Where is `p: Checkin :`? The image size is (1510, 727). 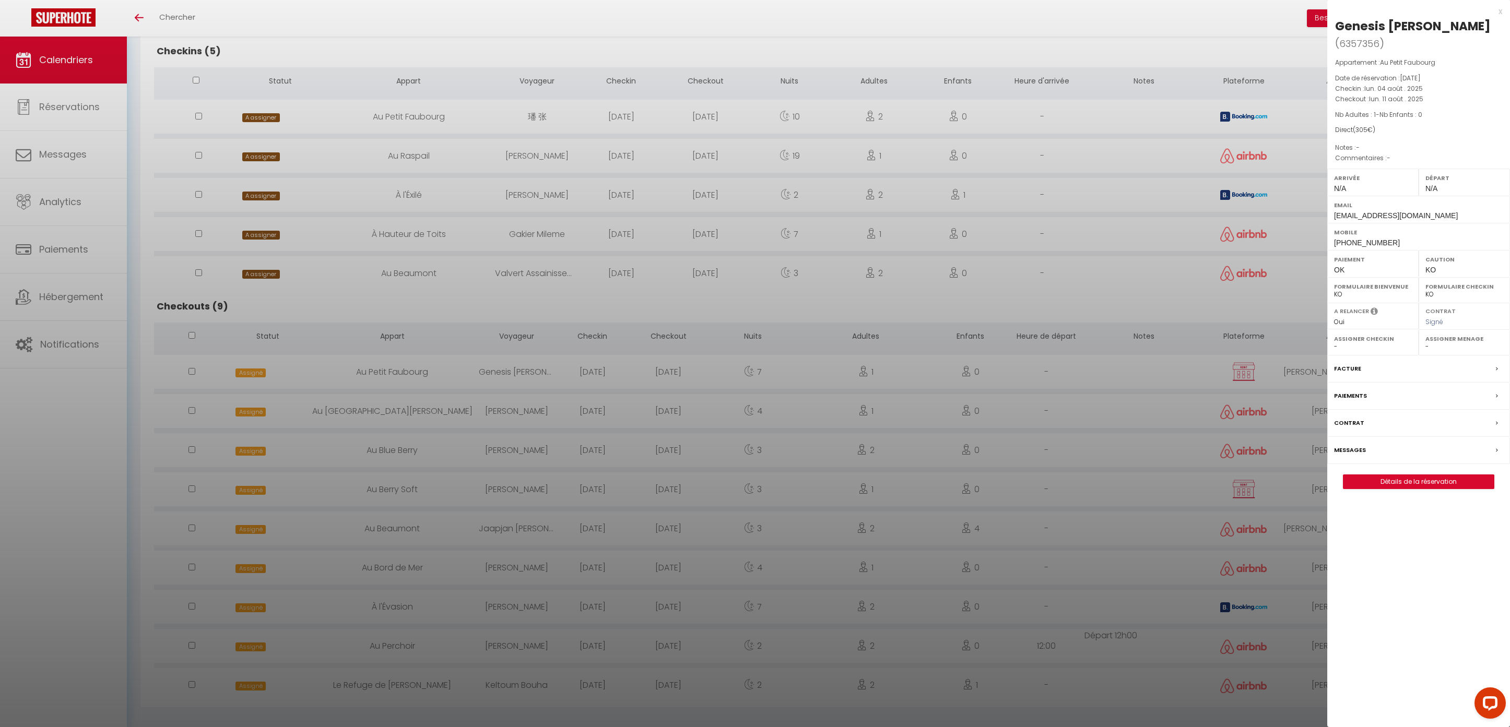
p: Checkin : is located at coordinates (1419, 89).